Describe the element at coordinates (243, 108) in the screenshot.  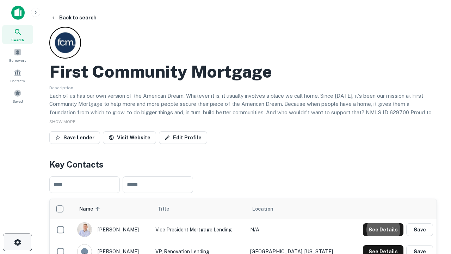
I see `p: Each of us has our own version of the American Dream. Whatever it is, it usually involves a place...` at that location.